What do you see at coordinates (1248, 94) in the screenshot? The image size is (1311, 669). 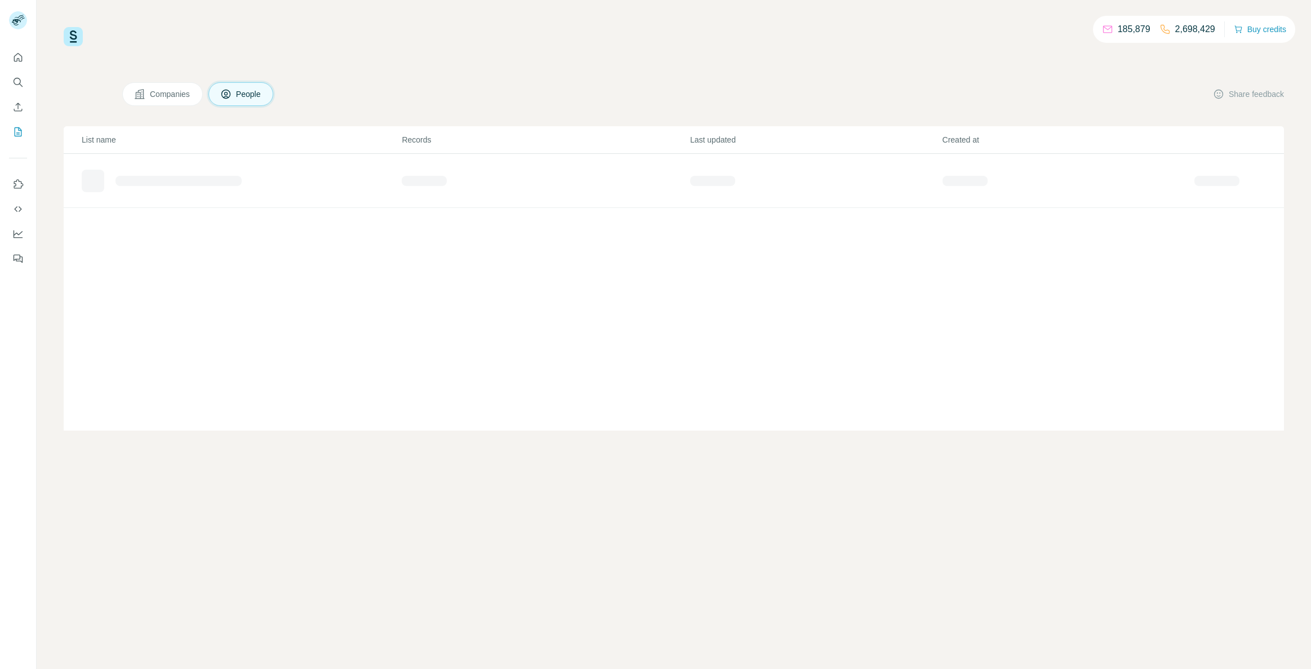 I see `button: Share feedback` at bounding box center [1248, 94].